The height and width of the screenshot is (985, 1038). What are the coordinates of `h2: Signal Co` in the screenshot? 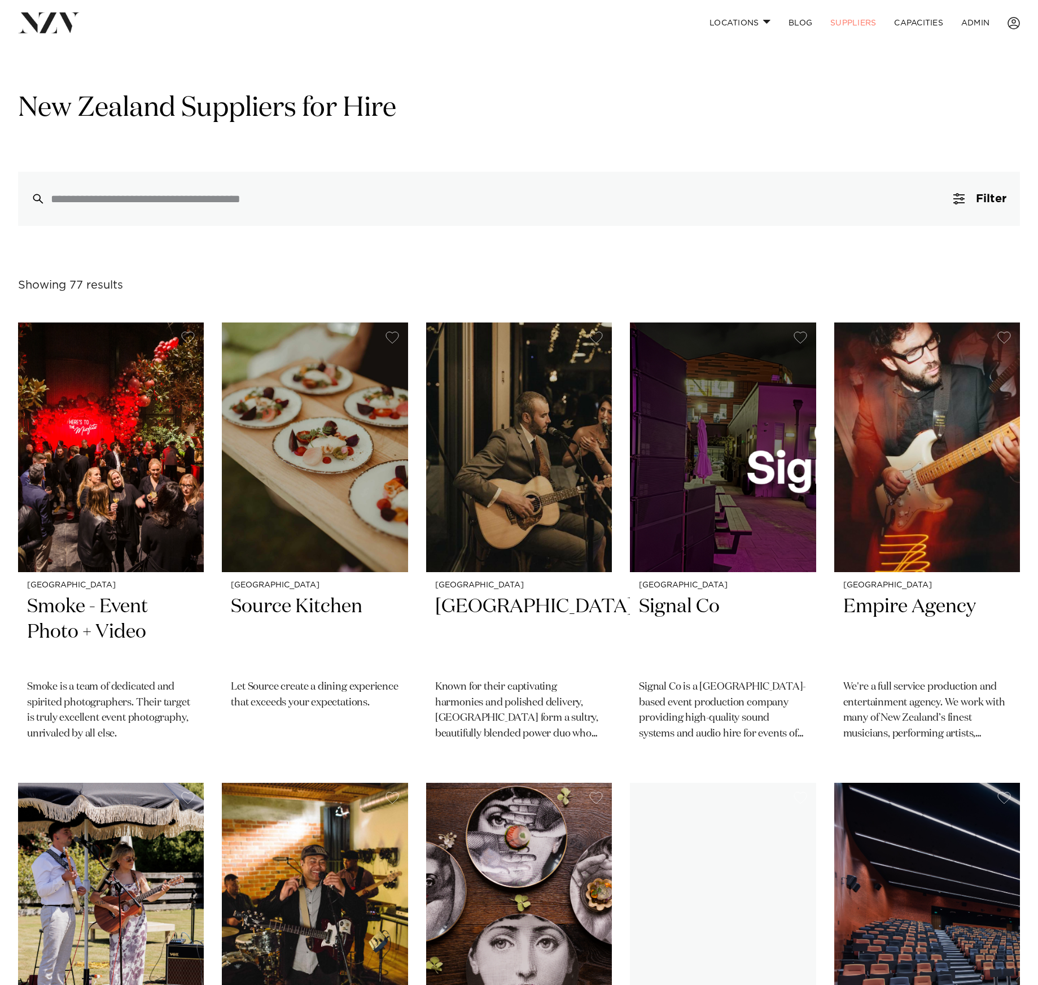 It's located at (723, 632).